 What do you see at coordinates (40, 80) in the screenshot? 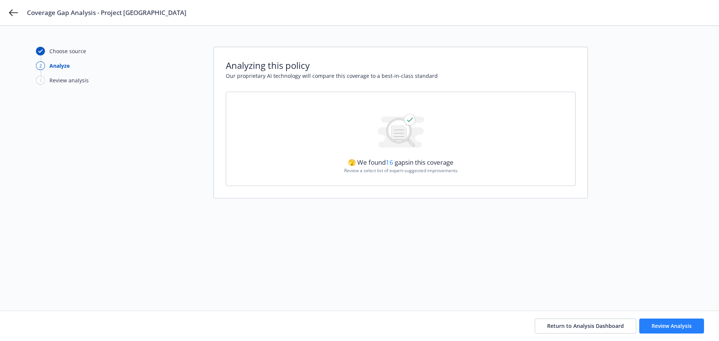
I see `div: 3` at bounding box center [40, 80].